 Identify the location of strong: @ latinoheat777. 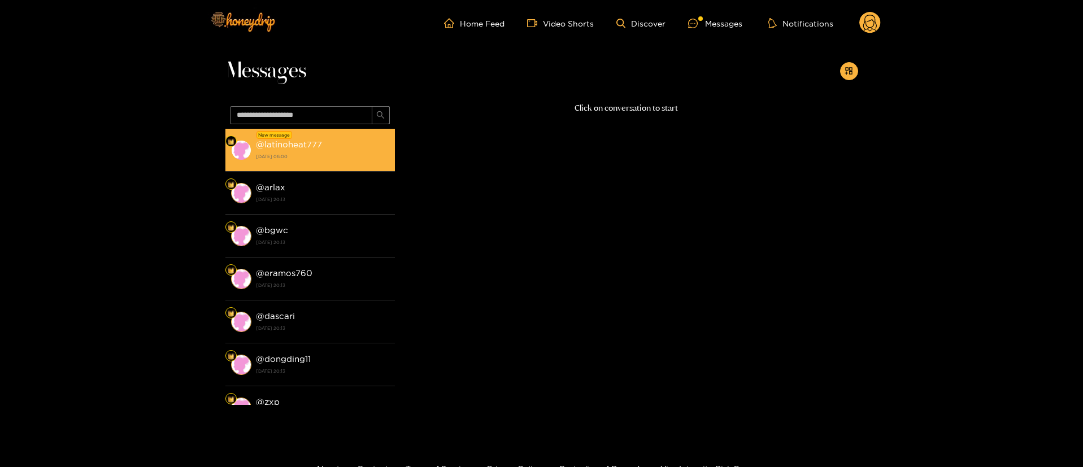
(289, 144).